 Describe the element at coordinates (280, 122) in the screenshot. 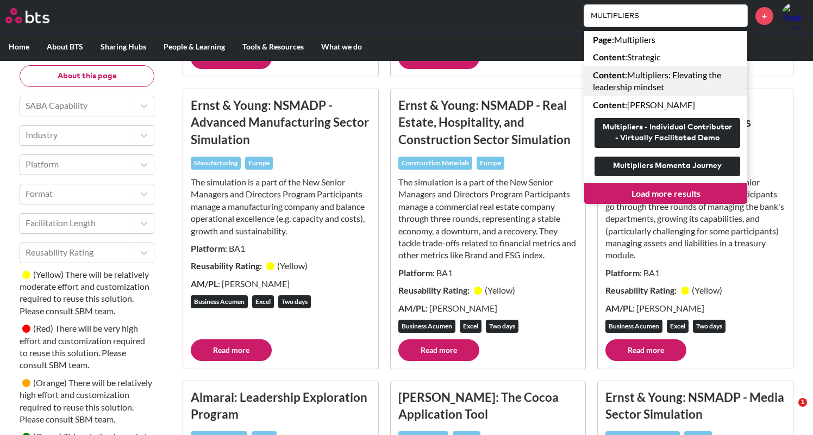

I see `h3: Ernst & Young: NSMADP - Advanced Manufacturing Sector Simulation` at that location.